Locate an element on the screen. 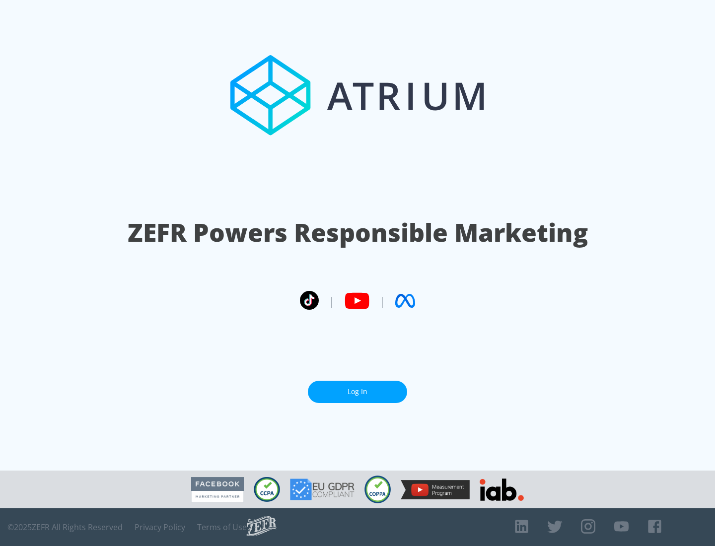 Image resolution: width=715 pixels, height=546 pixels. a: Privacy Policy is located at coordinates (160, 527).